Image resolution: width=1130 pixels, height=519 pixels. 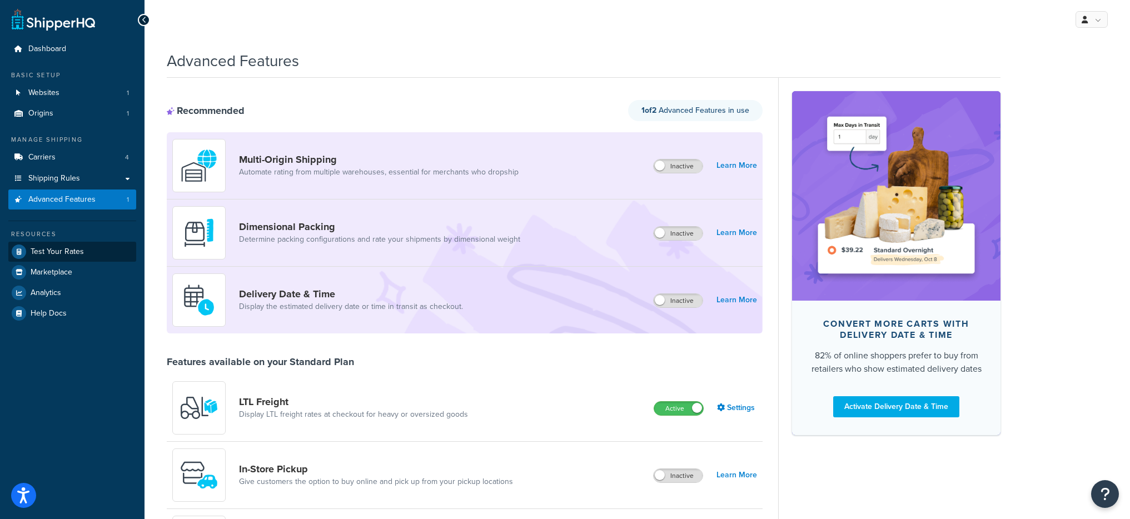 What do you see at coordinates (41, 113) in the screenshot?
I see `span: Origins` at bounding box center [41, 113].